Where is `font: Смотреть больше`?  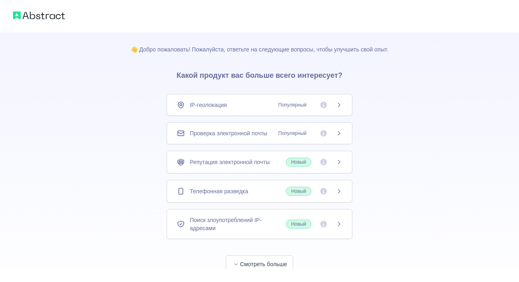
font: Смотреть больше is located at coordinates (263, 264).